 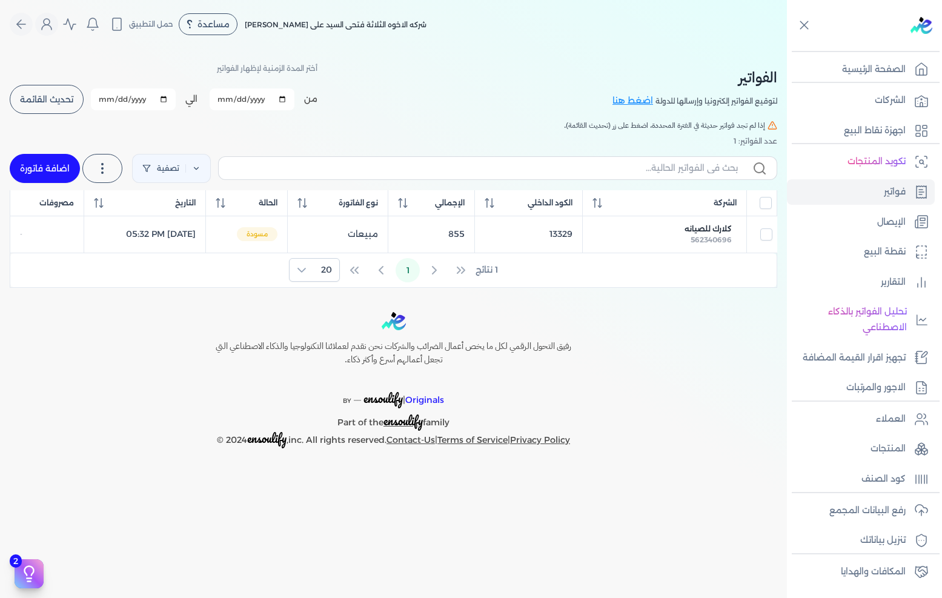 I want to click on div: عدد الفواتير: 1, so click(x=393, y=141).